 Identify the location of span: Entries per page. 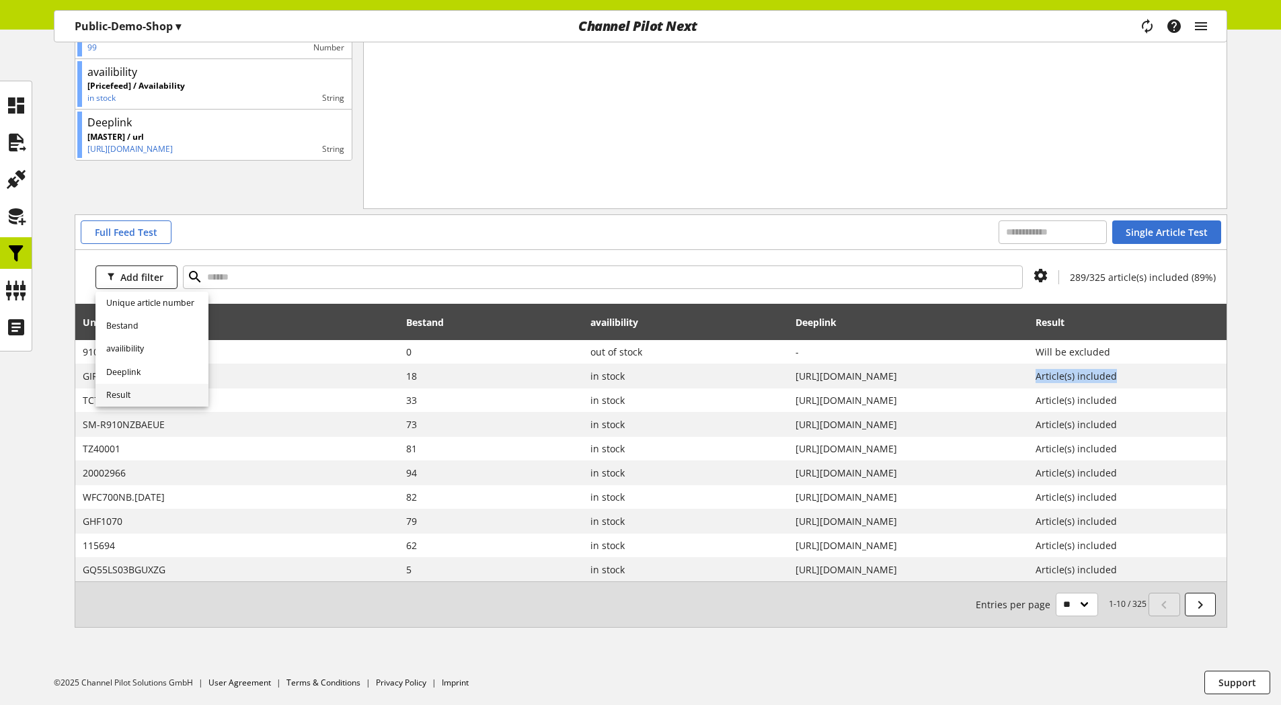
(1015, 604).